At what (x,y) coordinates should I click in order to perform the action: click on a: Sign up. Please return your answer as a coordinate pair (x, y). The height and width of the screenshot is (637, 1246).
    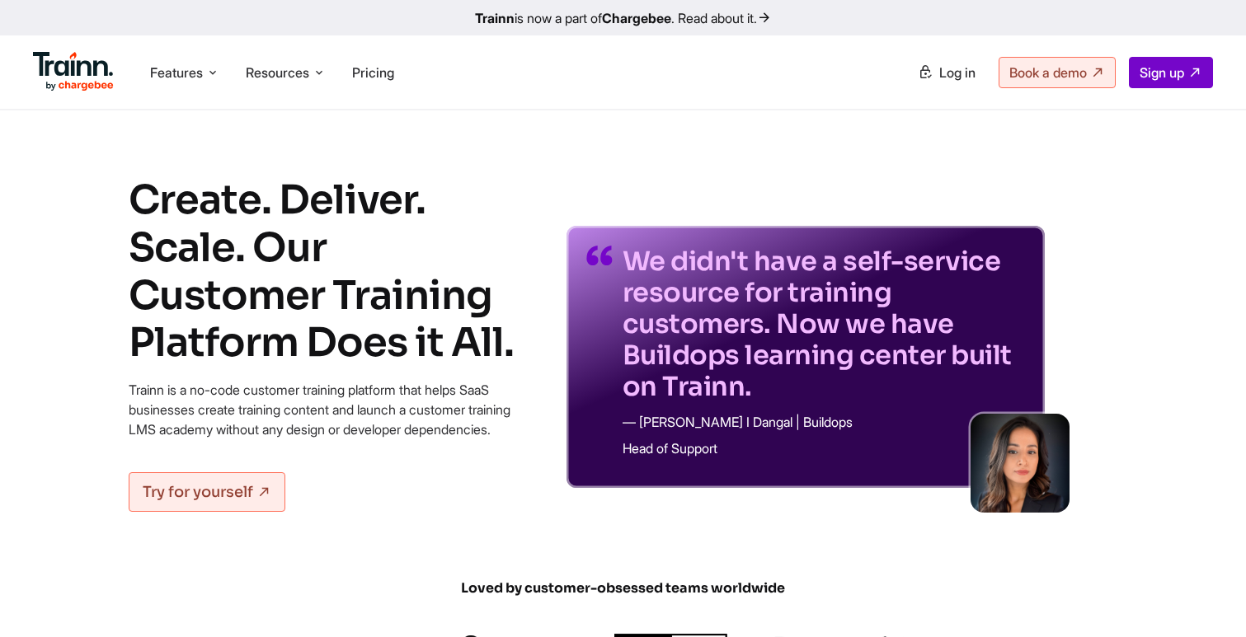
    Looking at the image, I should click on (1171, 73).